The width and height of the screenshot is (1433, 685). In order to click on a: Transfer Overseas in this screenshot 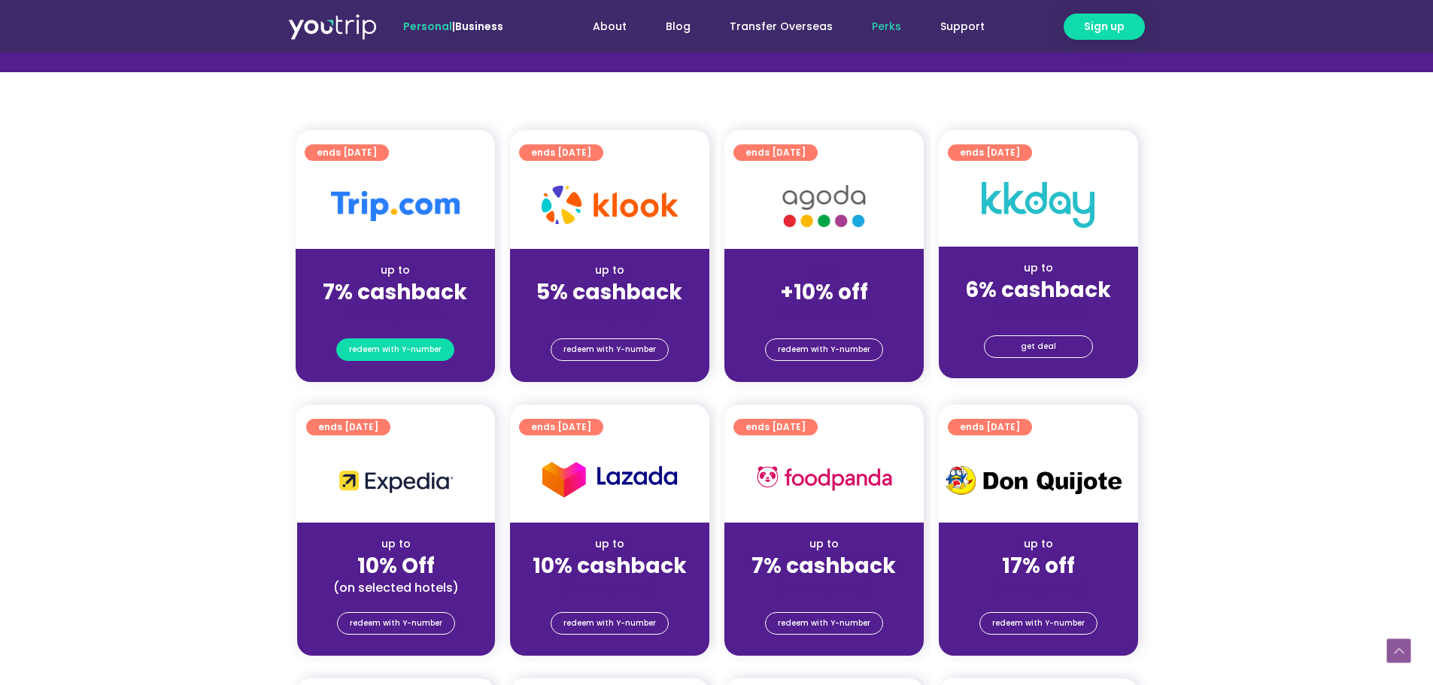, I will do `click(781, 26)`.